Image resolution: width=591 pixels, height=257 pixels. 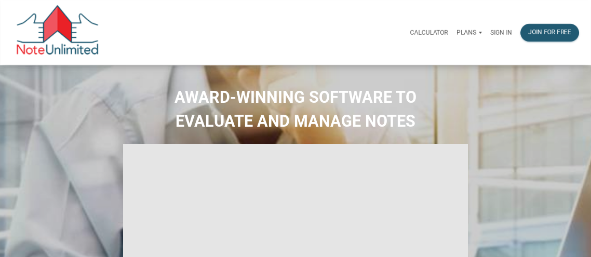 What do you see at coordinates (466, 33) in the screenshot?
I see `p: Plans` at bounding box center [466, 33].